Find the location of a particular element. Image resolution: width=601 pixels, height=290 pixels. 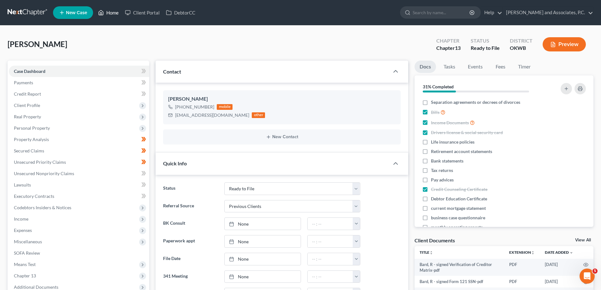

a: Home is located at coordinates (108, 13).